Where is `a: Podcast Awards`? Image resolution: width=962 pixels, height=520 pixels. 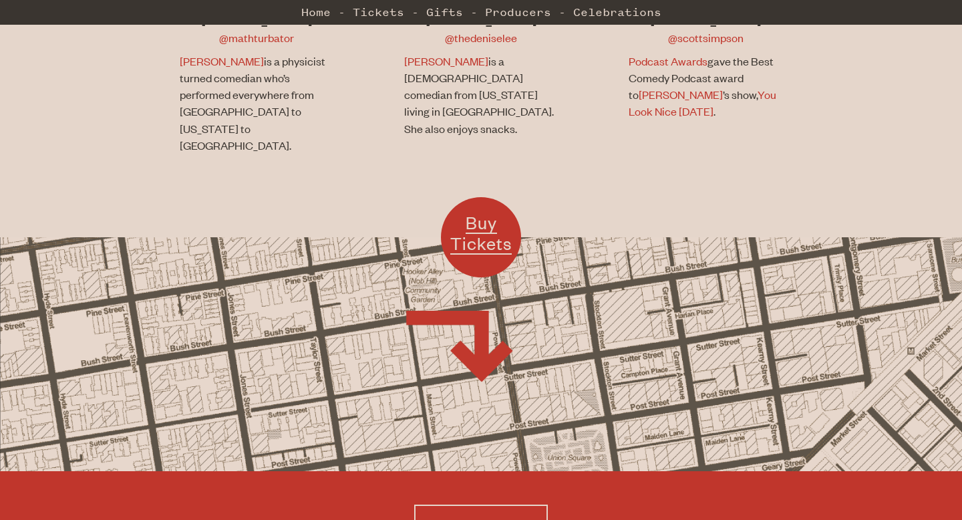 a: Podcast Awards is located at coordinates (668, 61).